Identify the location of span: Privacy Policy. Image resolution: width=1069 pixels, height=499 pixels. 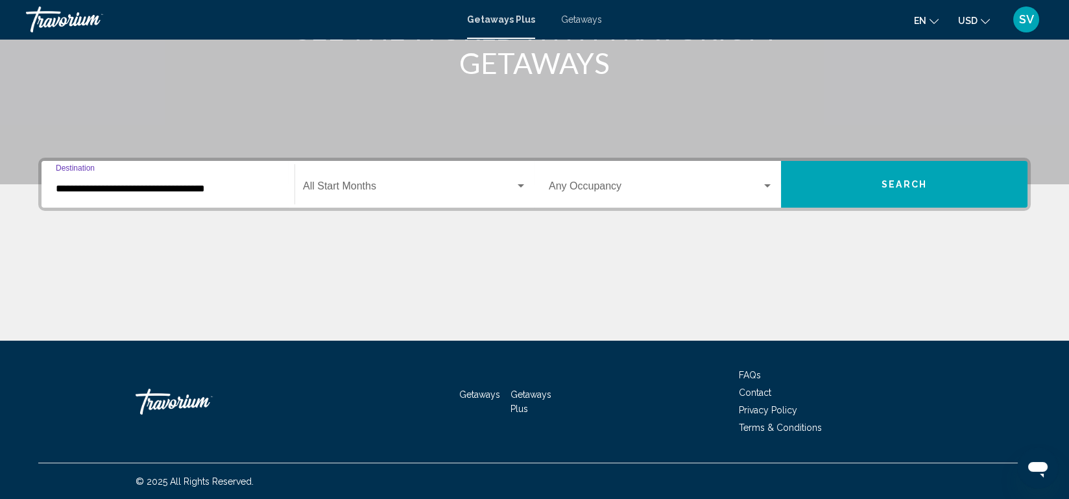
(768, 410).